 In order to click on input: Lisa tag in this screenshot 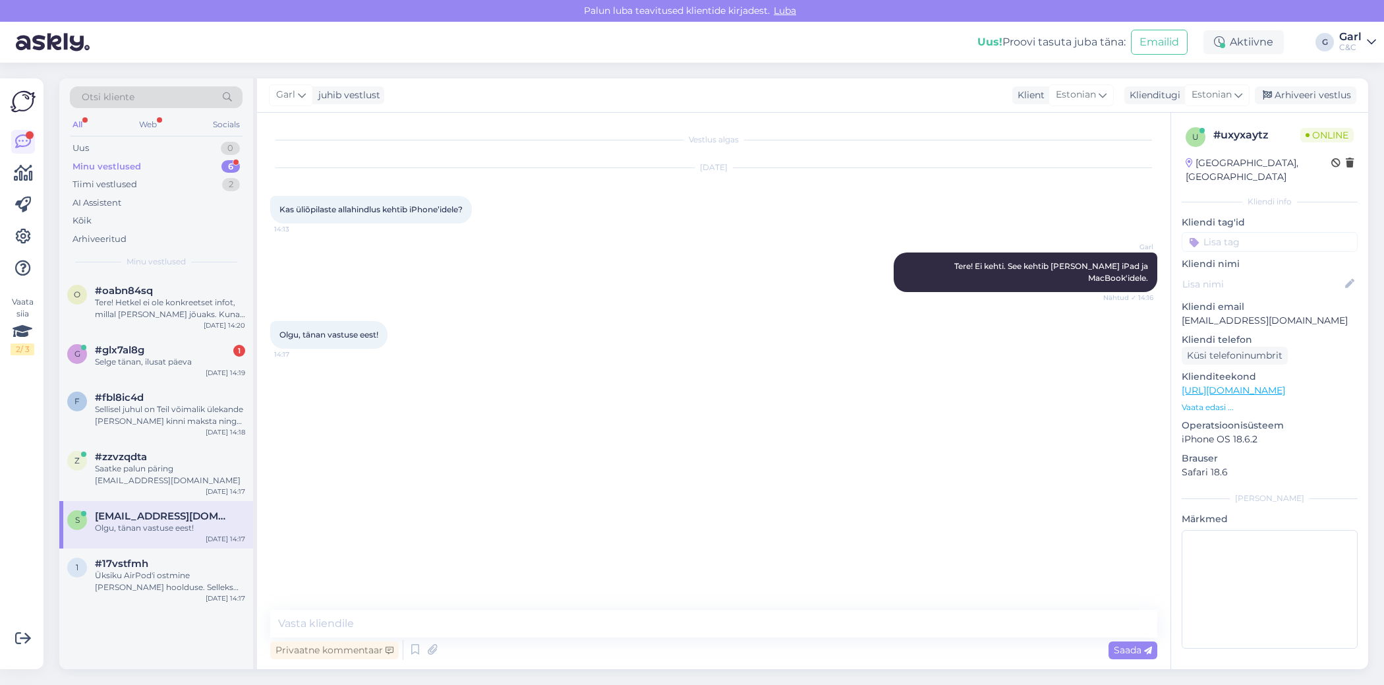, I will do `click(1269, 242)`.